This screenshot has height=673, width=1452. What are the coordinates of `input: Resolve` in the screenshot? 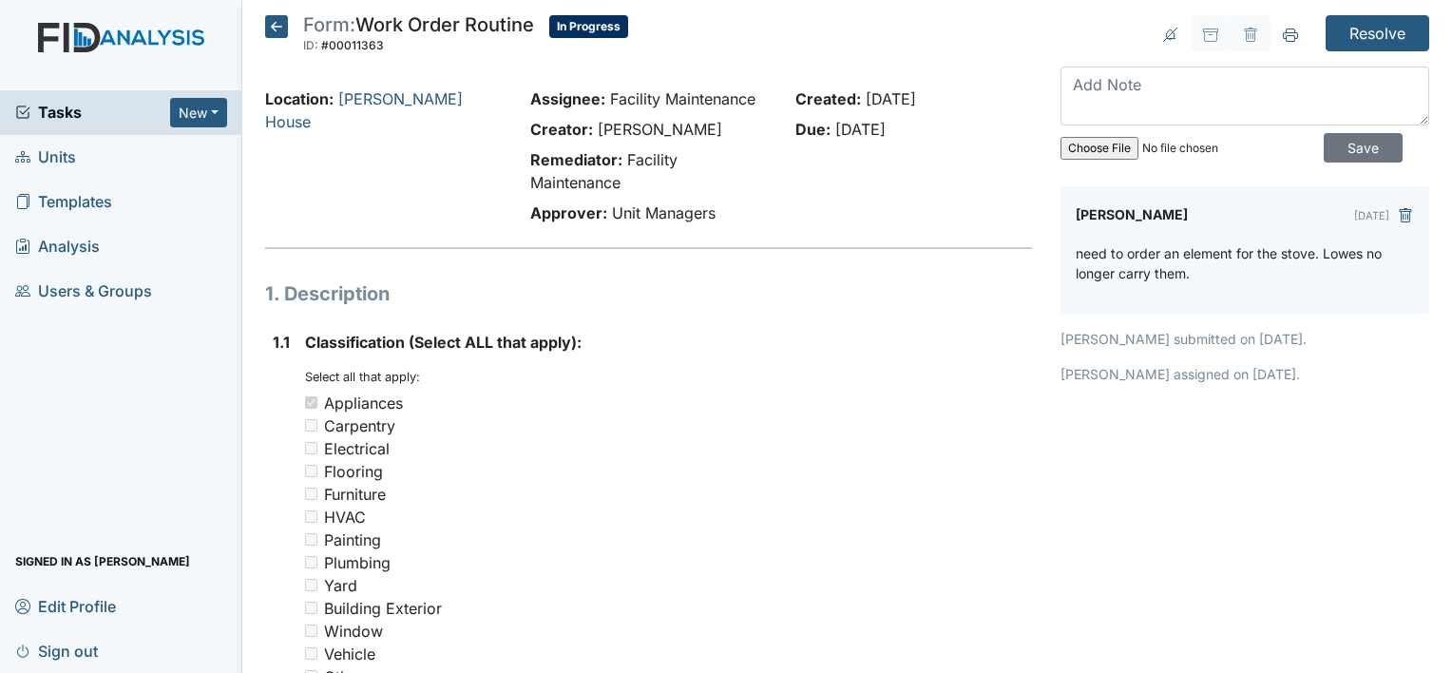 It's located at (1377, 33).